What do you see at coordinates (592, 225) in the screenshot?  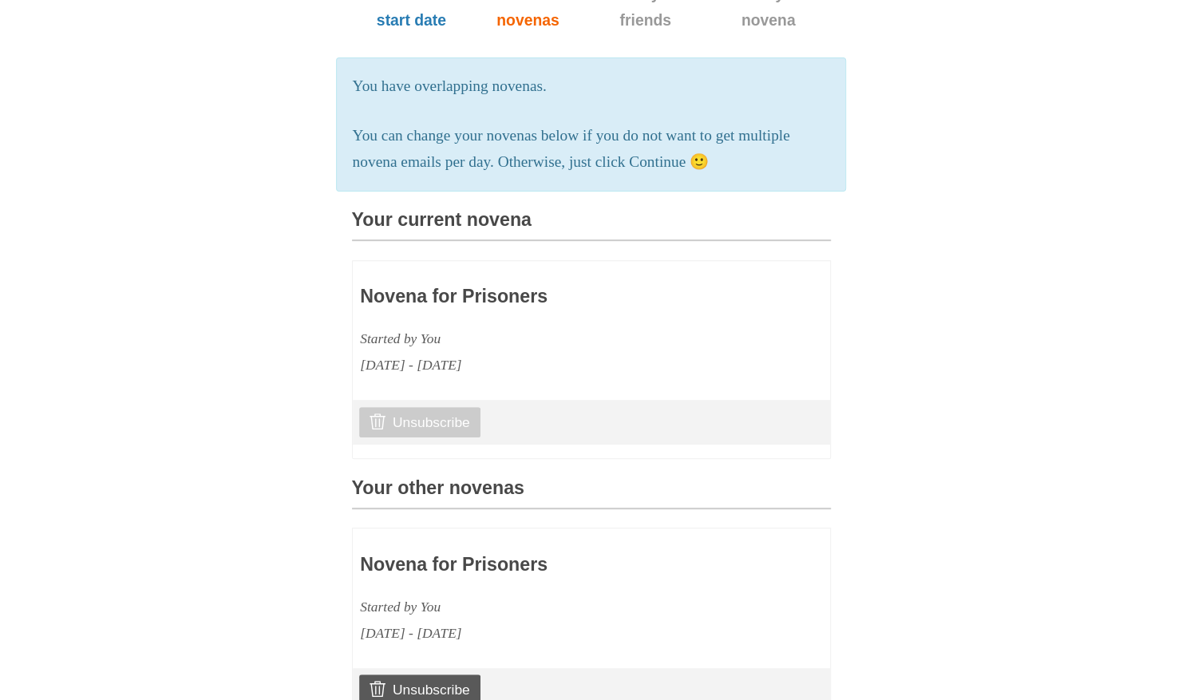 I see `h3: Your current novena` at bounding box center [592, 225].